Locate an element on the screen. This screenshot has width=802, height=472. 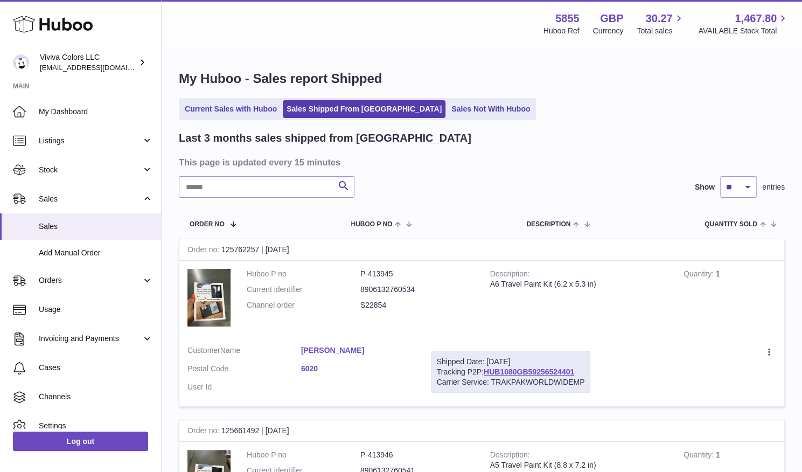
span: Add Manual Order is located at coordinates (96, 252).